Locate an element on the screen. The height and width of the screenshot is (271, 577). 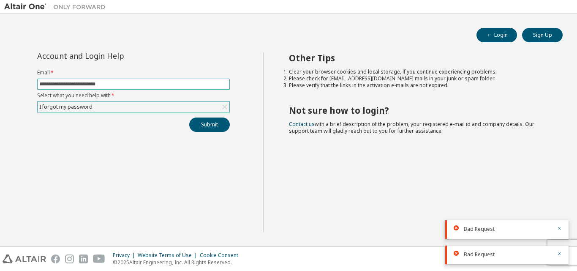
h2: Not sure how to login? is located at coordinates (418, 110).